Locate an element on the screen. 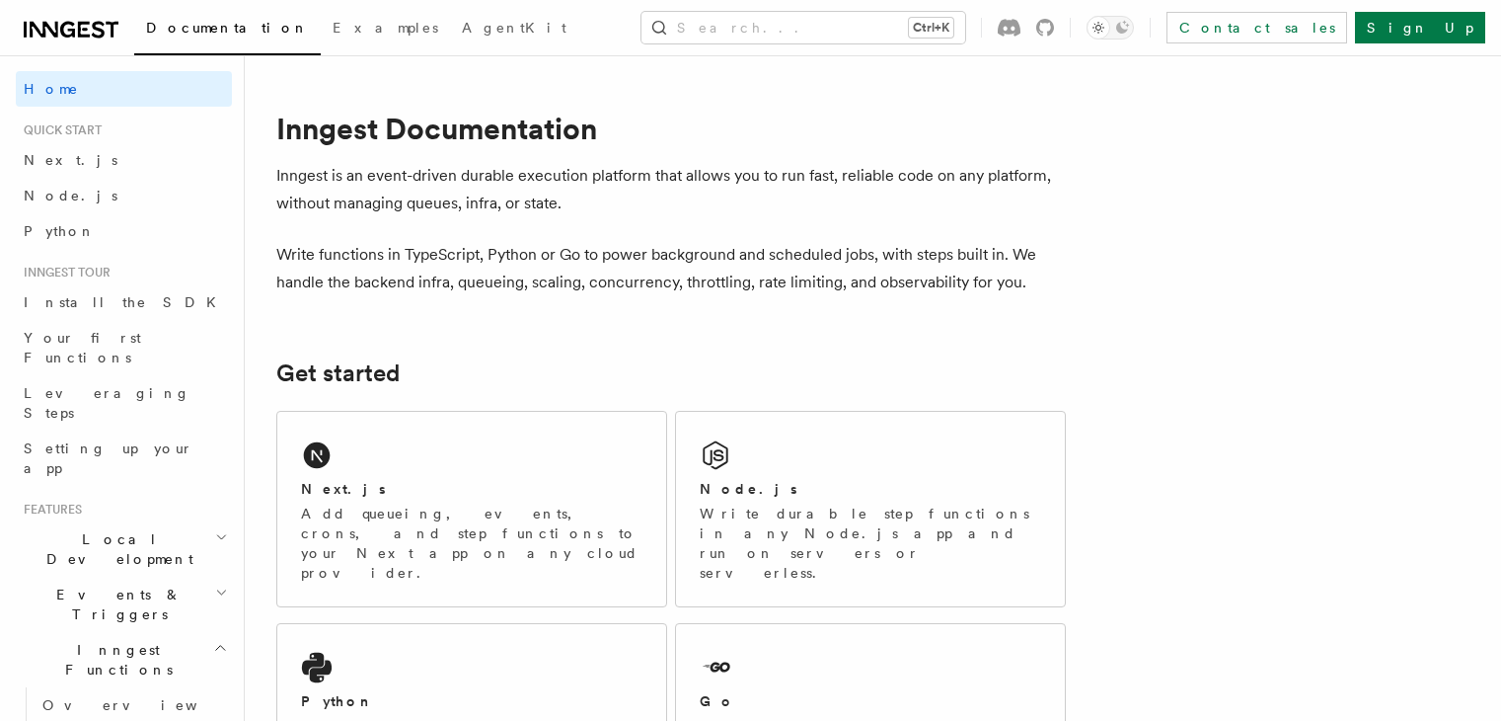 The image size is (1501, 721). p: Write functions in TypeScript, Python or Go to power background and scheduled jobs, with steps bu... is located at coordinates (671, 268).